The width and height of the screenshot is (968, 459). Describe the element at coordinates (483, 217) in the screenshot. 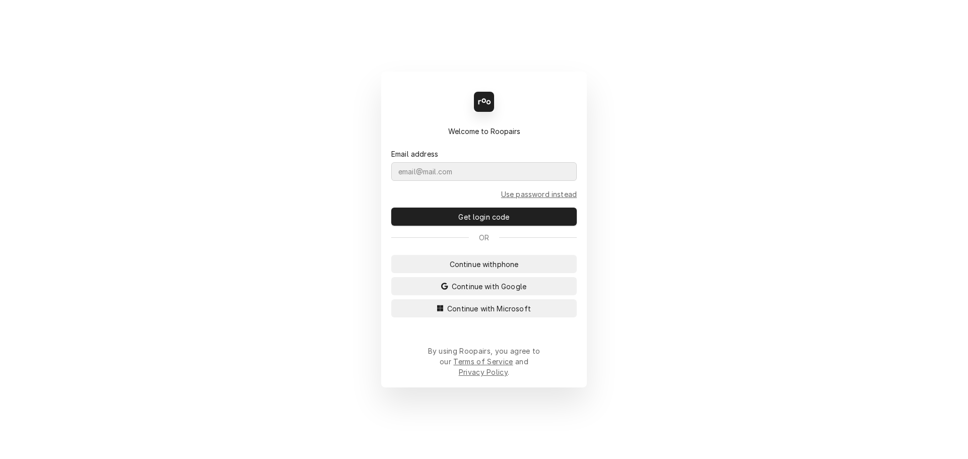

I see `span: Get login code` at that location.